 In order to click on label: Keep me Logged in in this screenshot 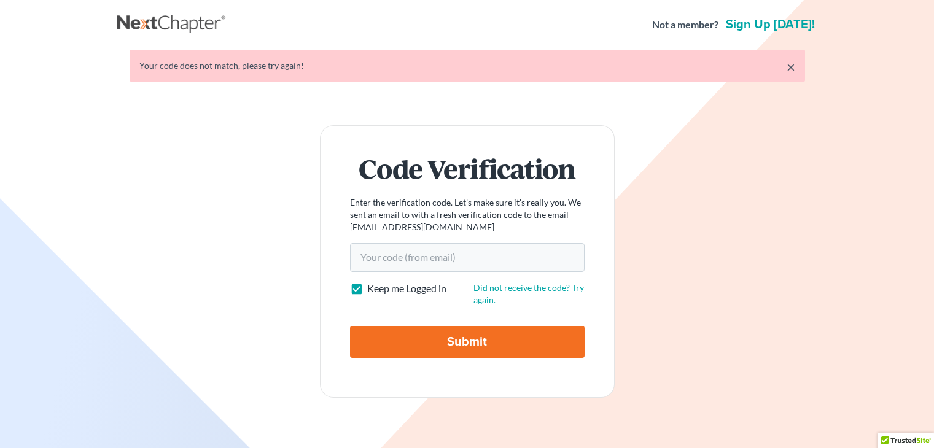, I will do `click(406, 289)`.